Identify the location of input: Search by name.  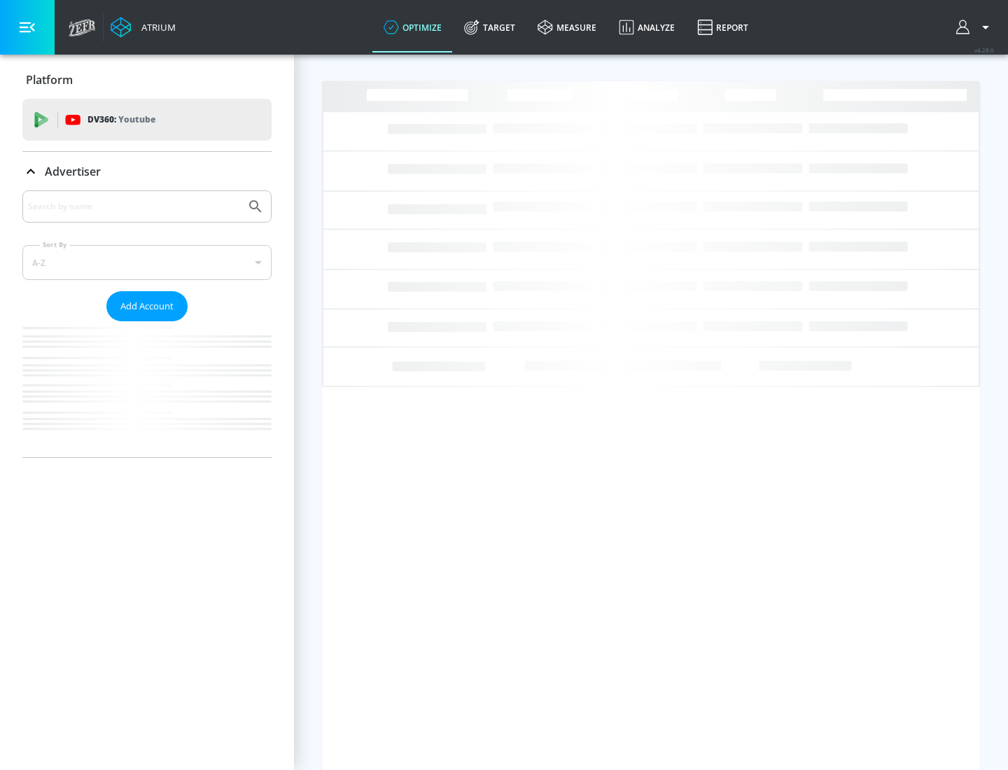
(134, 207).